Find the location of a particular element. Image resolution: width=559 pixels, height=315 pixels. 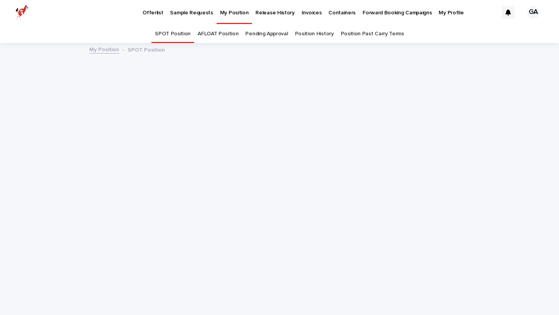

img: zttTXibQQrCfv9chImQE is located at coordinates (22, 12).